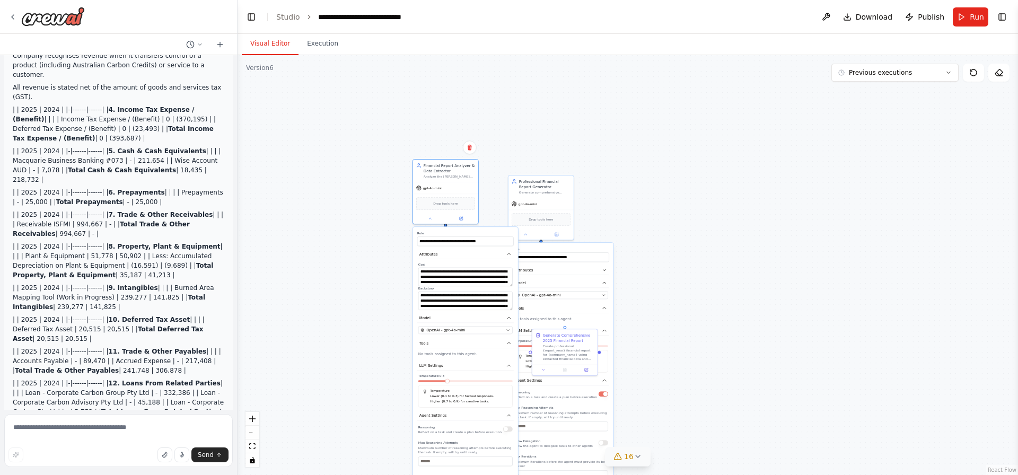 This screenshot has height=475, width=1018. Describe the element at coordinates (628, 456) in the screenshot. I see `button: 16` at that location.